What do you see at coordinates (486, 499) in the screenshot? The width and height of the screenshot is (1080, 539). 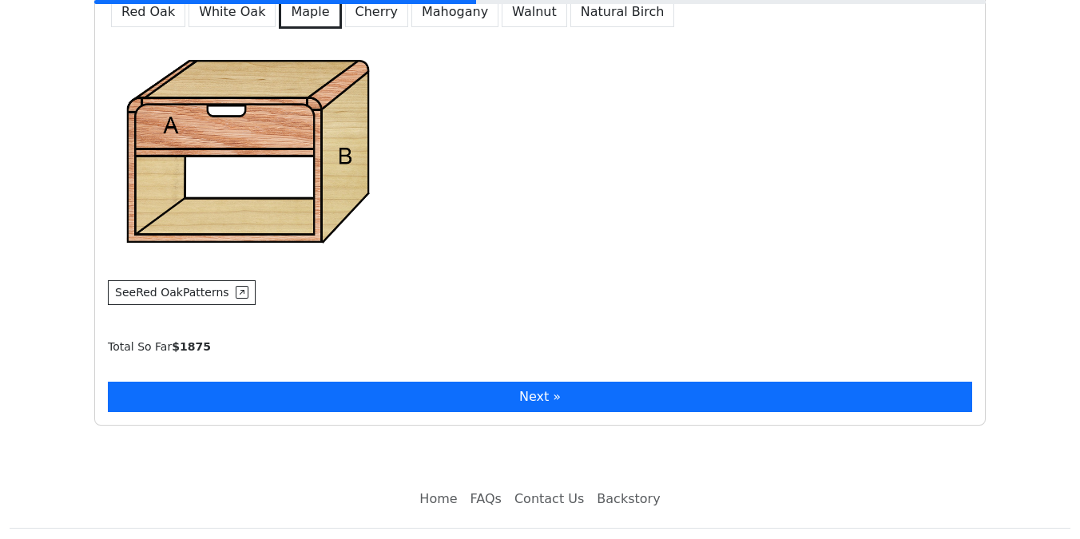 I see `a: FAQs` at bounding box center [486, 499].